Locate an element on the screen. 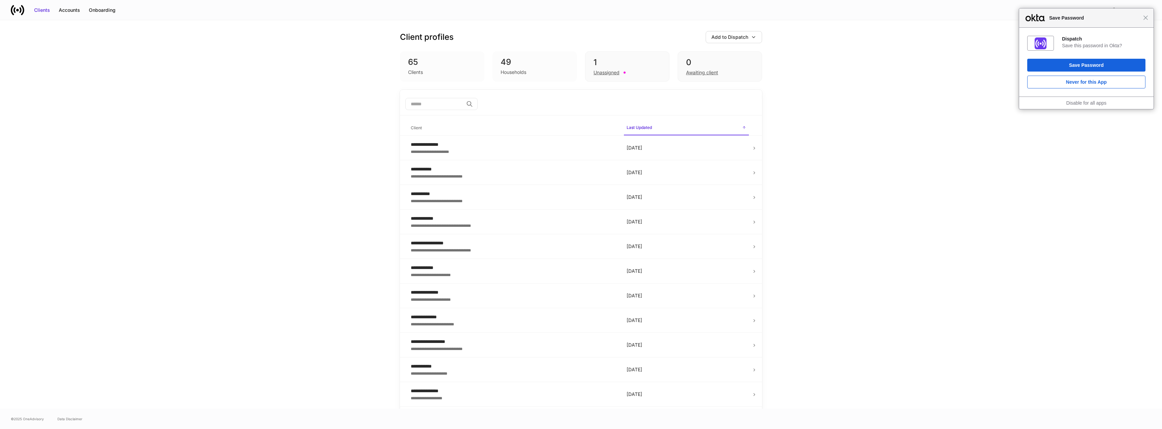 The height and width of the screenshot is (429, 1162). div: Add to Dispatch is located at coordinates (730, 37).